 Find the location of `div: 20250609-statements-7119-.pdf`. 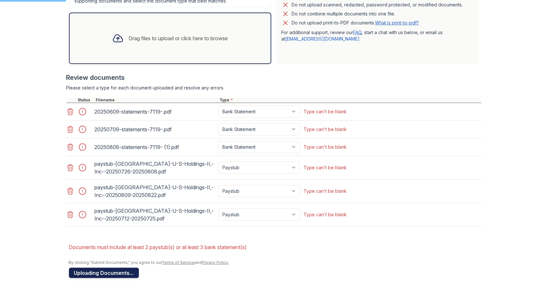

div: 20250609-statements-7119-.pdf is located at coordinates (155, 112).